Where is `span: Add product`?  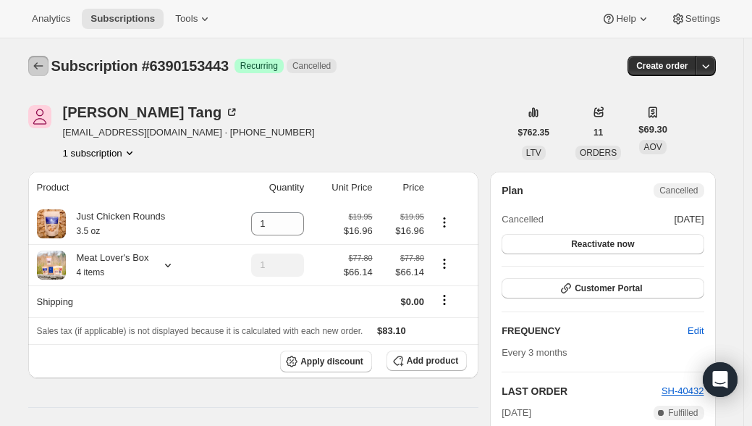
span: Add product is located at coordinates (432, 361).